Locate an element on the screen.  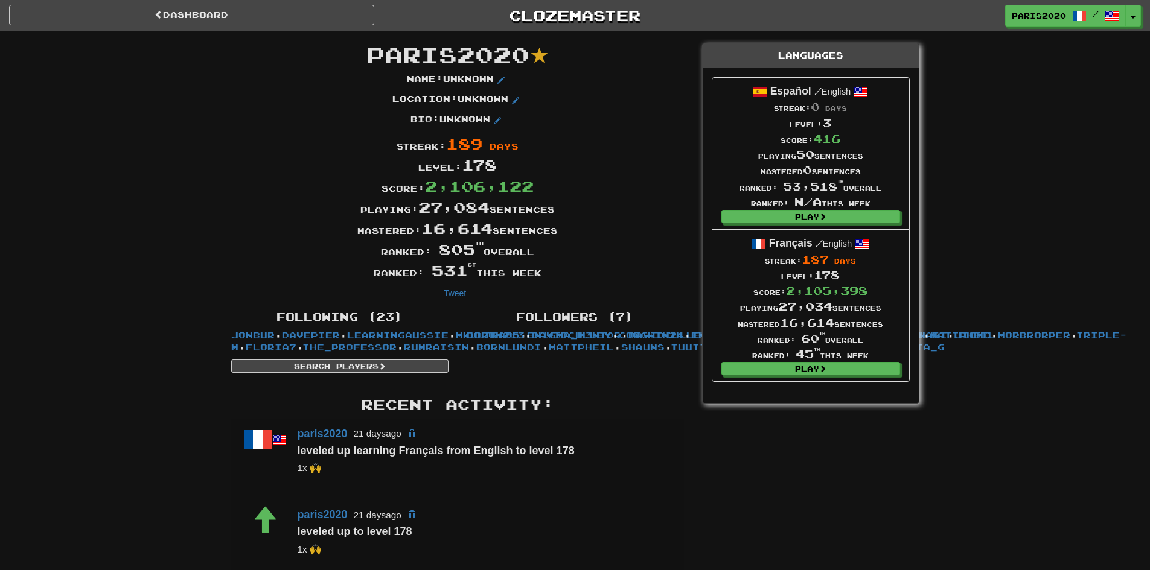
span: 189 is located at coordinates (464, 144).